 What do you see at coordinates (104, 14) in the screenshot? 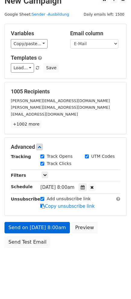
I see `span: Daily emails left: 1500` at bounding box center [104, 14].